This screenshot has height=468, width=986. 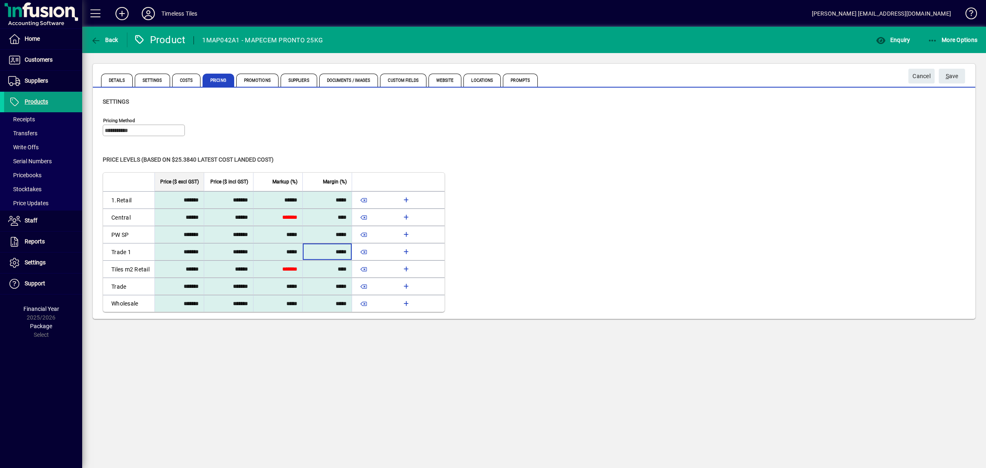 What do you see at coordinates (43, 203) in the screenshot?
I see `a: Price Updates` at bounding box center [43, 203].